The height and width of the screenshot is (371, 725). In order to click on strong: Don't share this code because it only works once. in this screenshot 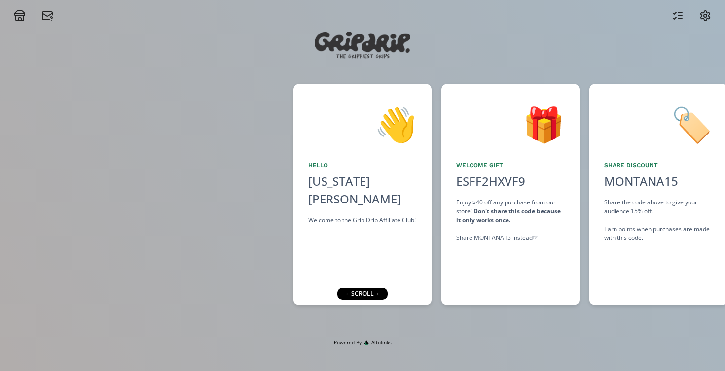, I will do `click(509, 216)`.